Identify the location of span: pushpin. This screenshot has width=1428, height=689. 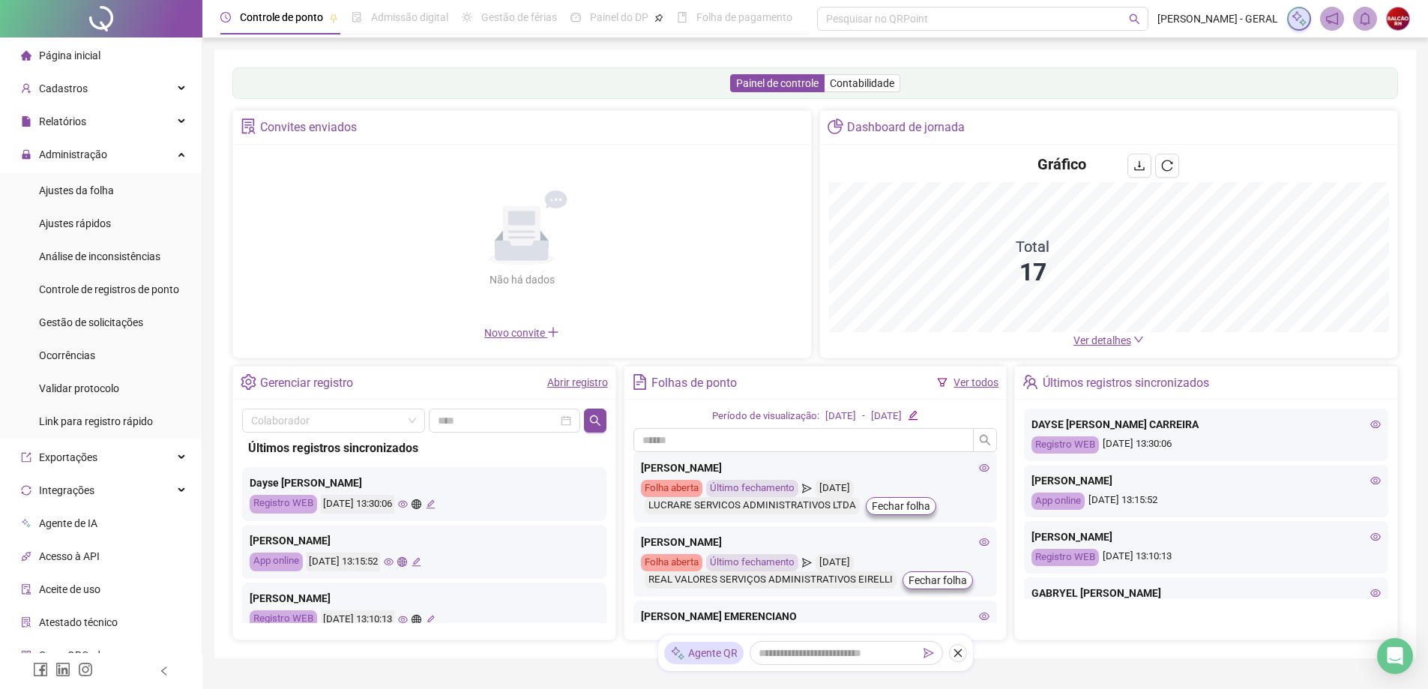
(333, 18).